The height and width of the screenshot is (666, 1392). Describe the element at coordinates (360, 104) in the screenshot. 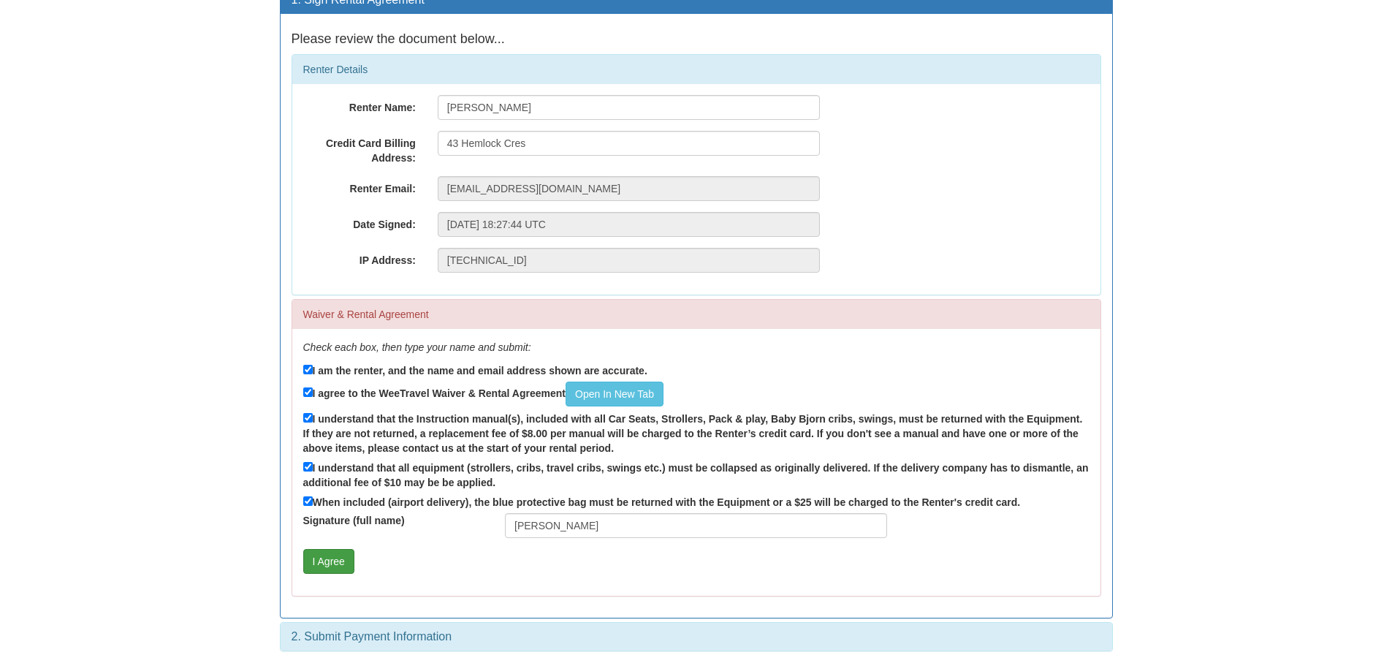

I see `label: Renter Name:` at that location.